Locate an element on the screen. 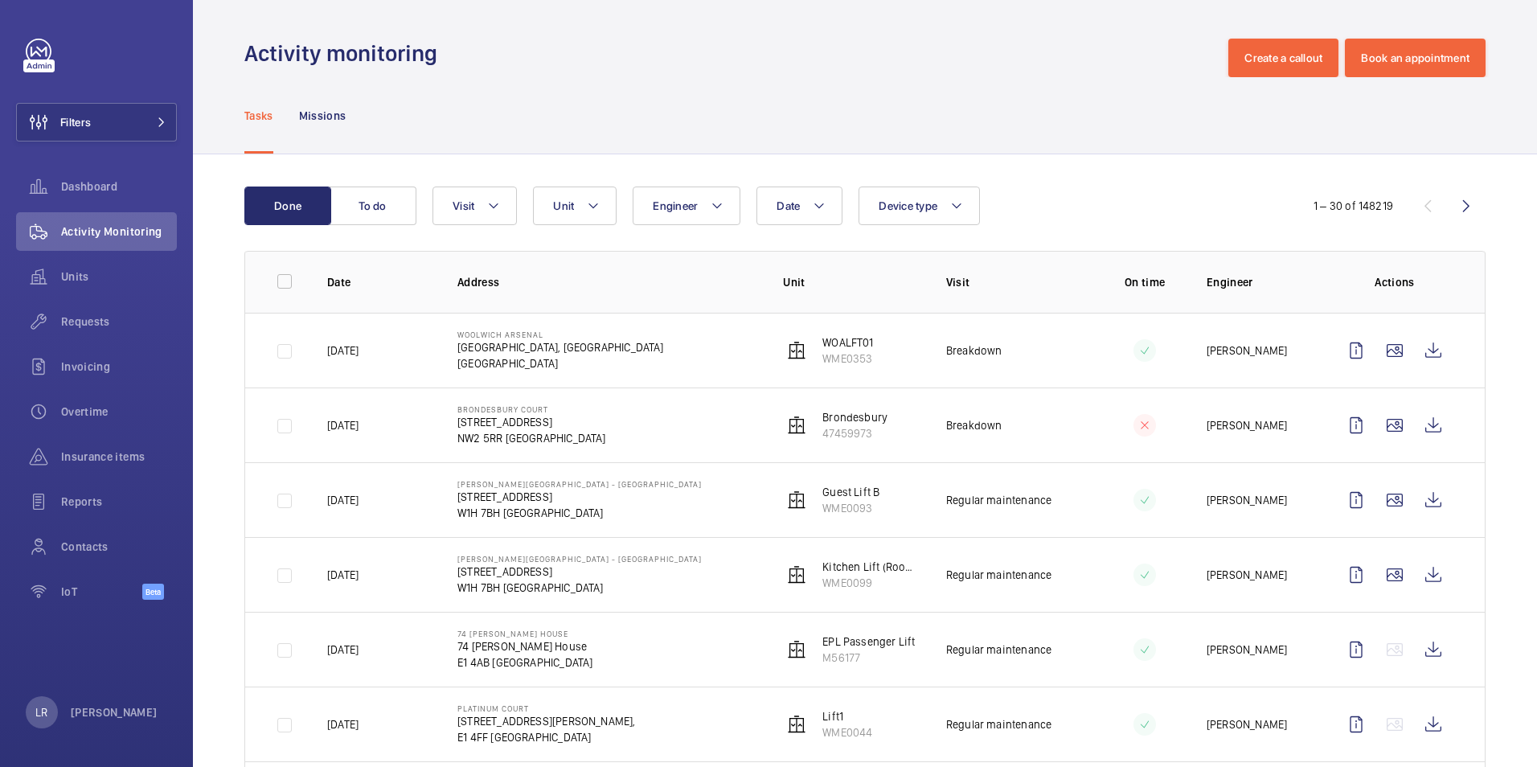 The height and width of the screenshot is (767, 1537). p: Missions is located at coordinates (322, 116).